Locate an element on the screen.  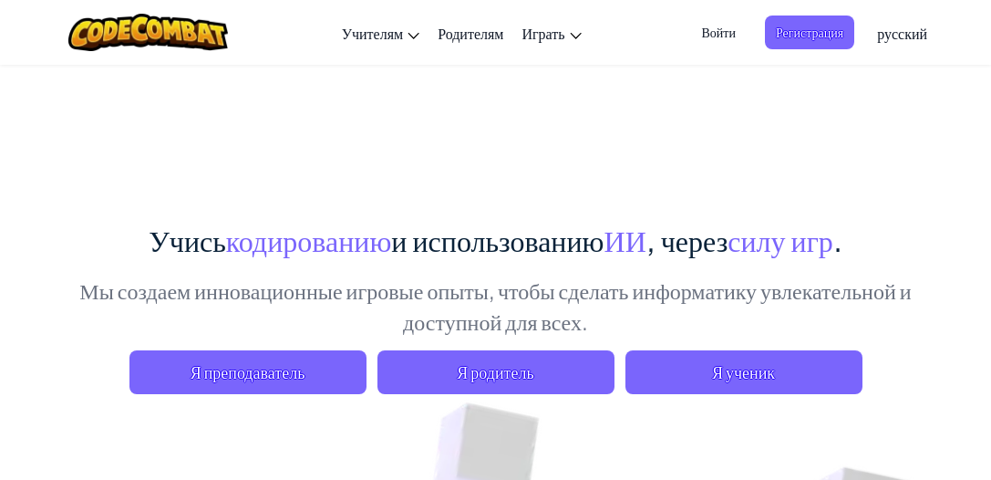
span: кодированию is located at coordinates (308, 240).